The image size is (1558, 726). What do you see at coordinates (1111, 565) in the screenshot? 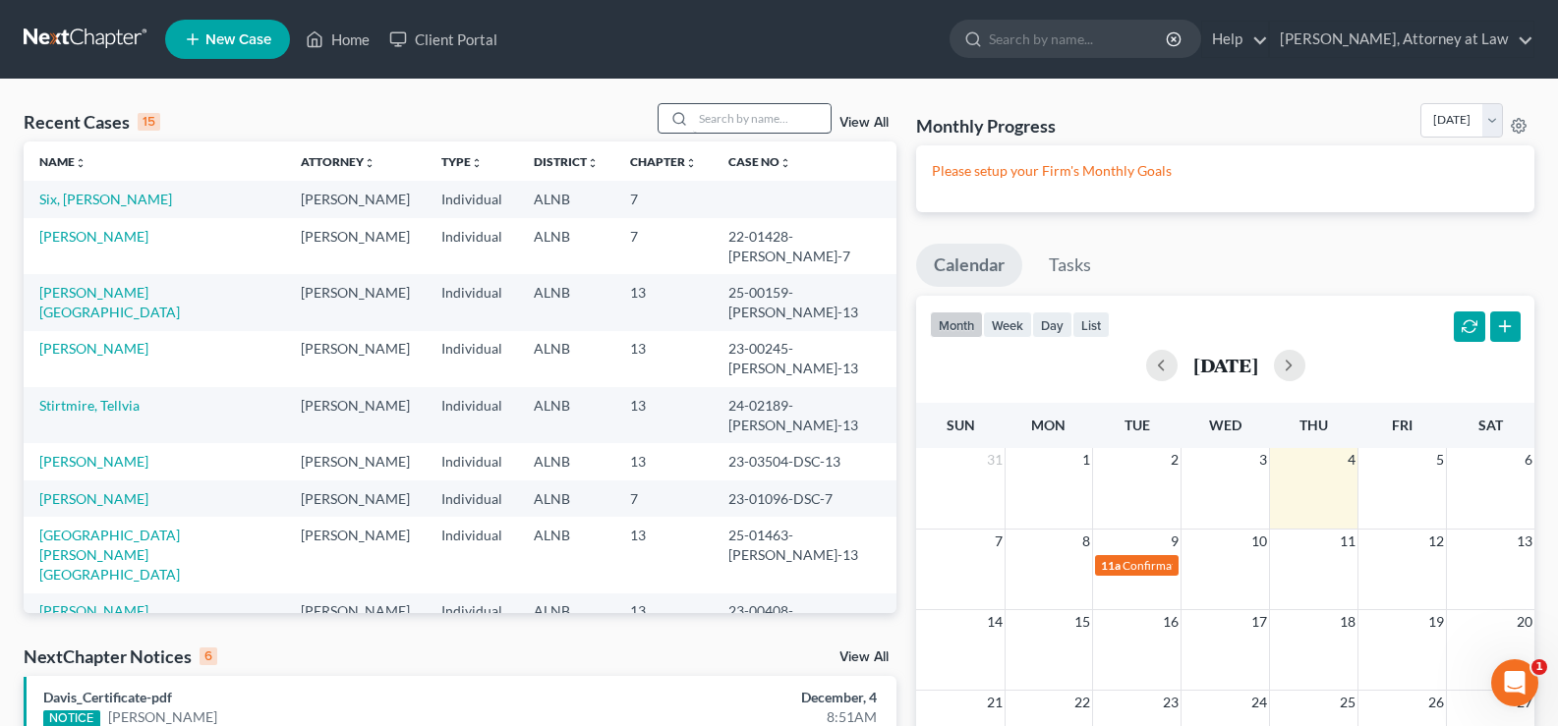
I see `span: 11a` at bounding box center [1111, 565].